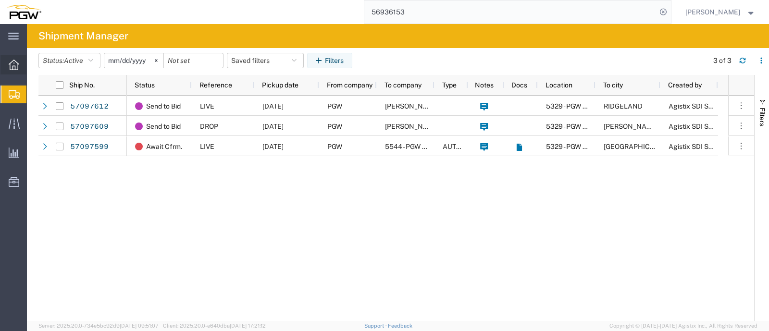  Describe the element at coordinates (89, 107) in the screenshot. I see `a: 57097612` at that location.